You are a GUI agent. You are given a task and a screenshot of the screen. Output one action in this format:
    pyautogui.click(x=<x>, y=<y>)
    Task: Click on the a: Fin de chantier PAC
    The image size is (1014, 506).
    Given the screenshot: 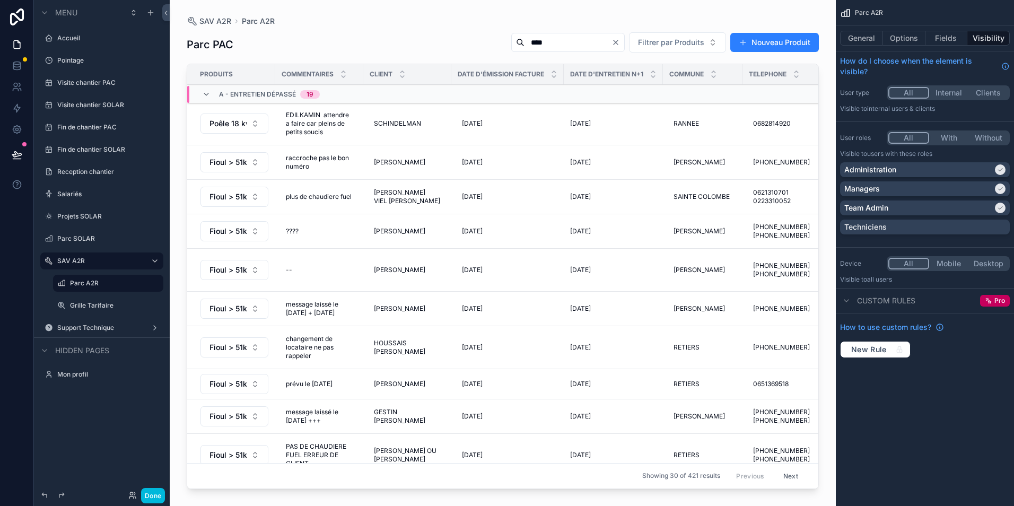 What is the action you would take?
    pyautogui.click(x=107, y=127)
    